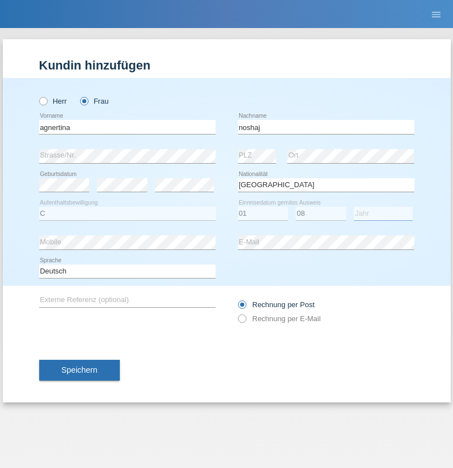  I want to click on label: Herr, so click(53, 101).